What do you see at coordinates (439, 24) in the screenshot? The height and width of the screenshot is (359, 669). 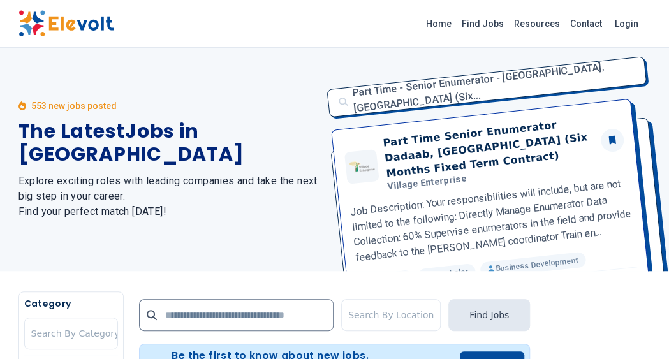 I see `a: Home` at bounding box center [439, 24].